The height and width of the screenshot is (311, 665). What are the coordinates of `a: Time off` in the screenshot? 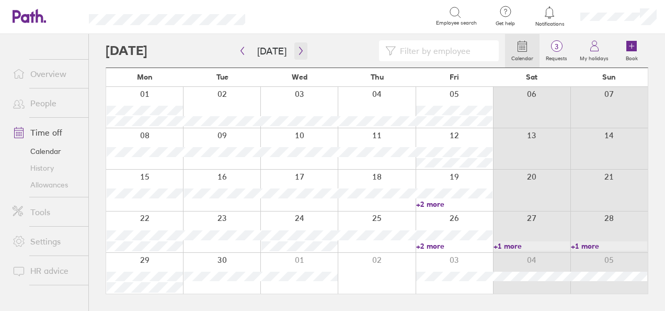 It's located at (46, 132).